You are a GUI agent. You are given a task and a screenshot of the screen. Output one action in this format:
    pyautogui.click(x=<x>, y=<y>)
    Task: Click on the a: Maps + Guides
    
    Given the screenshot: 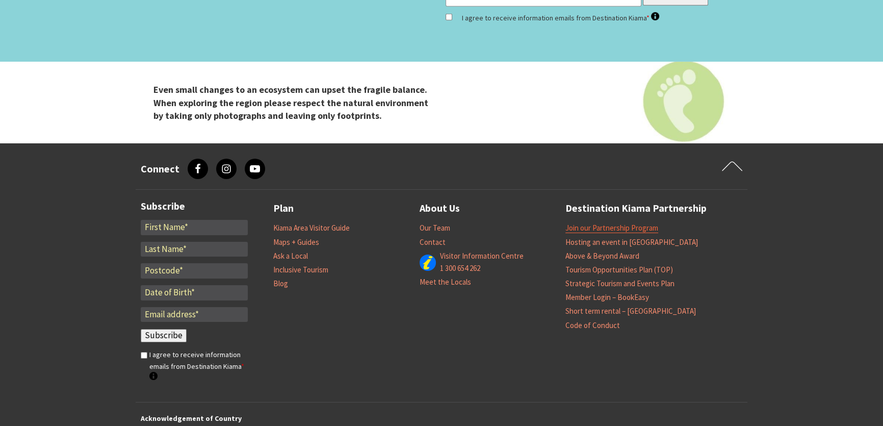 What is the action you would take?
    pyautogui.click(x=296, y=242)
    